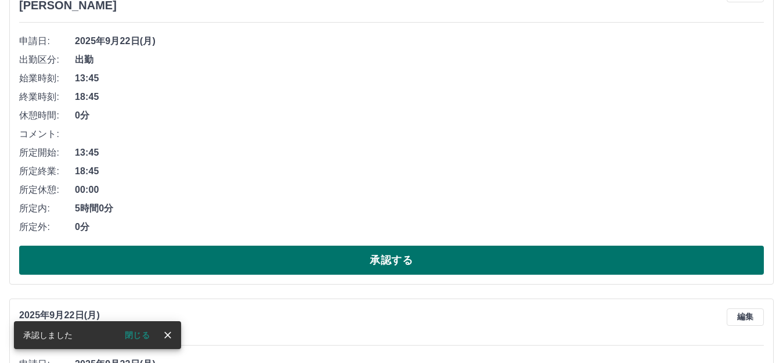 Image resolution: width=783 pixels, height=363 pixels. I want to click on p: 2025年9月22日(月), so click(68, 315).